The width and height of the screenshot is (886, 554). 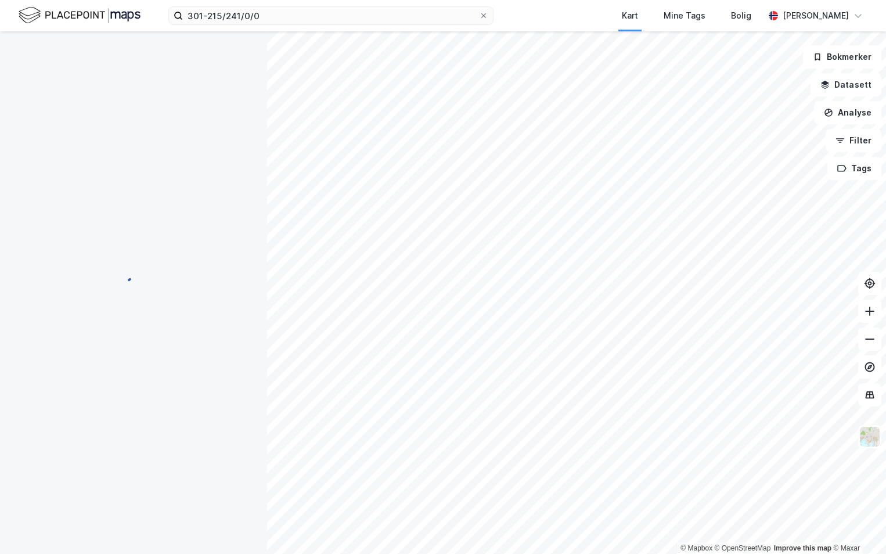 I want to click on div: Mine Tags, so click(x=684, y=16).